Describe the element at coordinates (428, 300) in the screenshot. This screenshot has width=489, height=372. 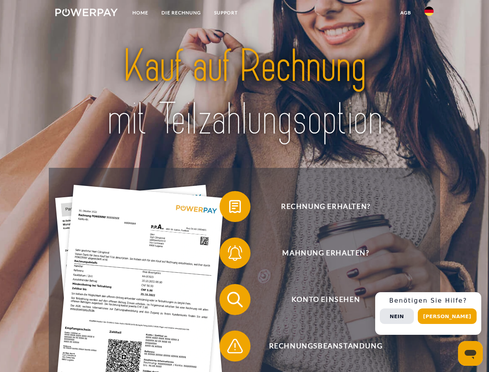
I see `h3: Benötigen Sie Hilfe?` at that location.